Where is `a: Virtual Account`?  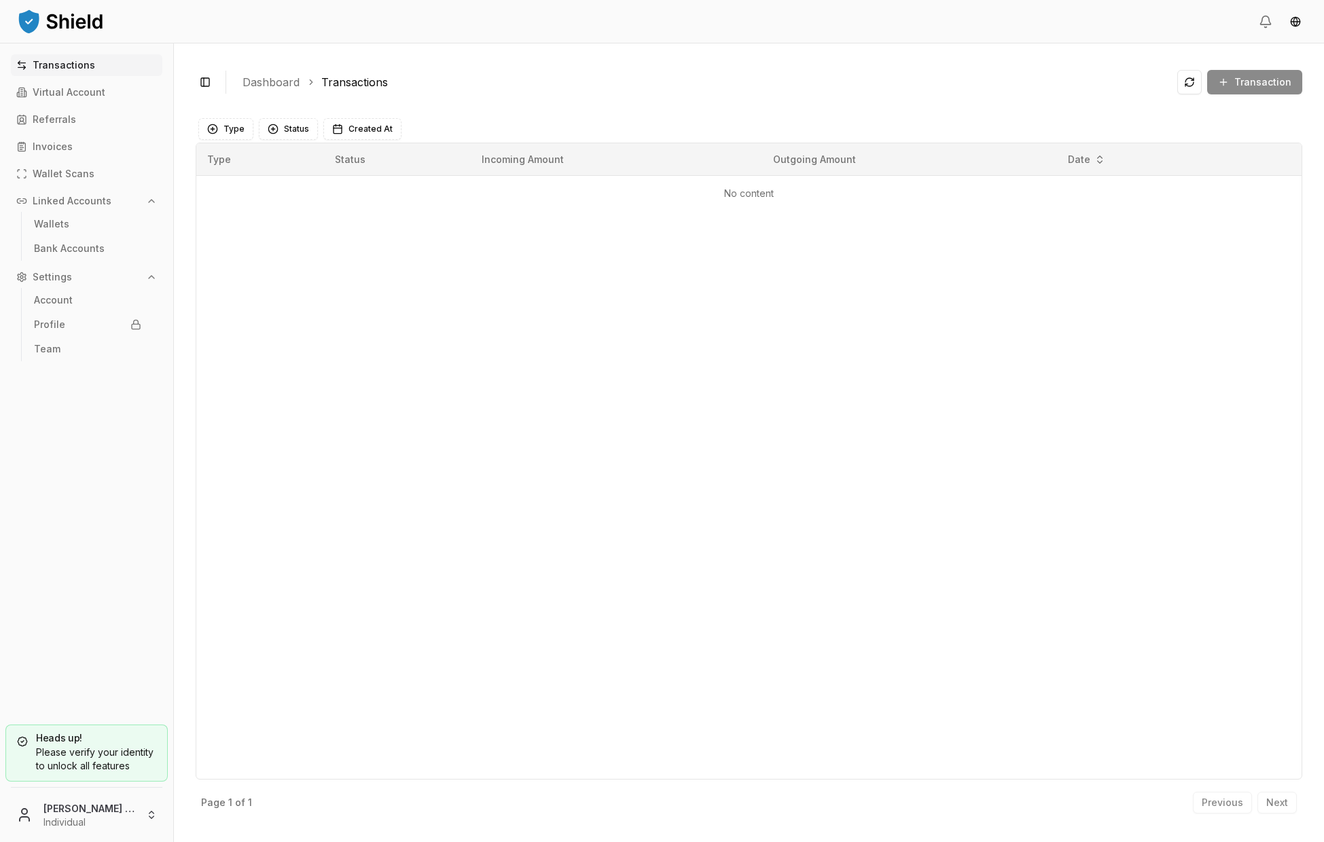
a: Virtual Account is located at coordinates (86, 92).